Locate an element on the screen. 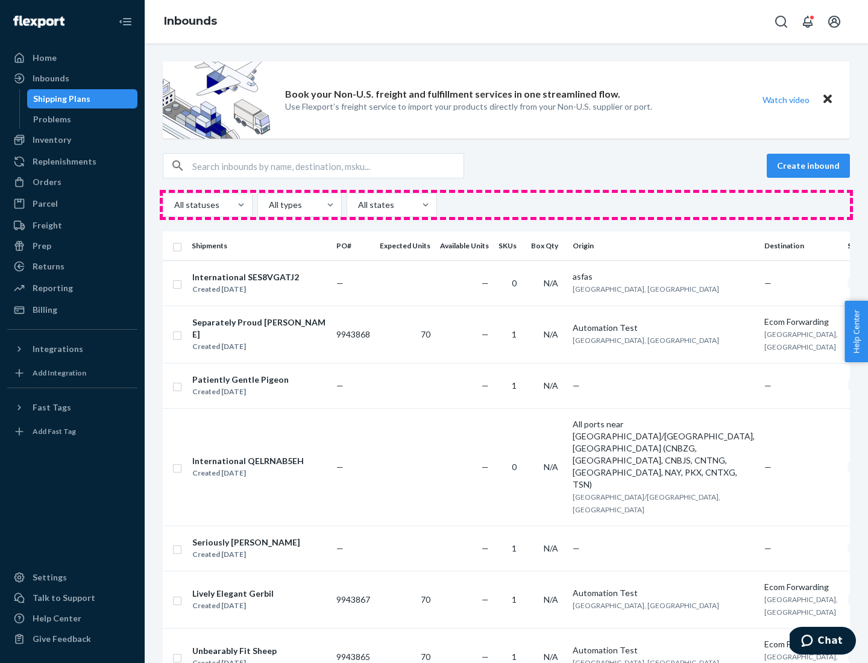 The image size is (868, 663). a: Parcel is located at coordinates (72, 204).